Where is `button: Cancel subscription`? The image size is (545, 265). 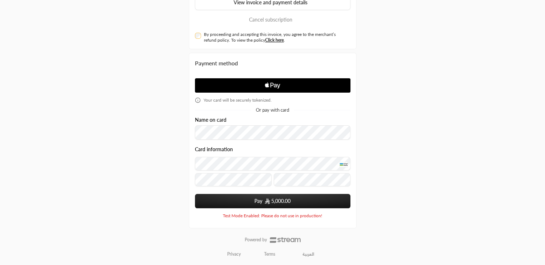 button: Cancel subscription is located at coordinates (273, 20).